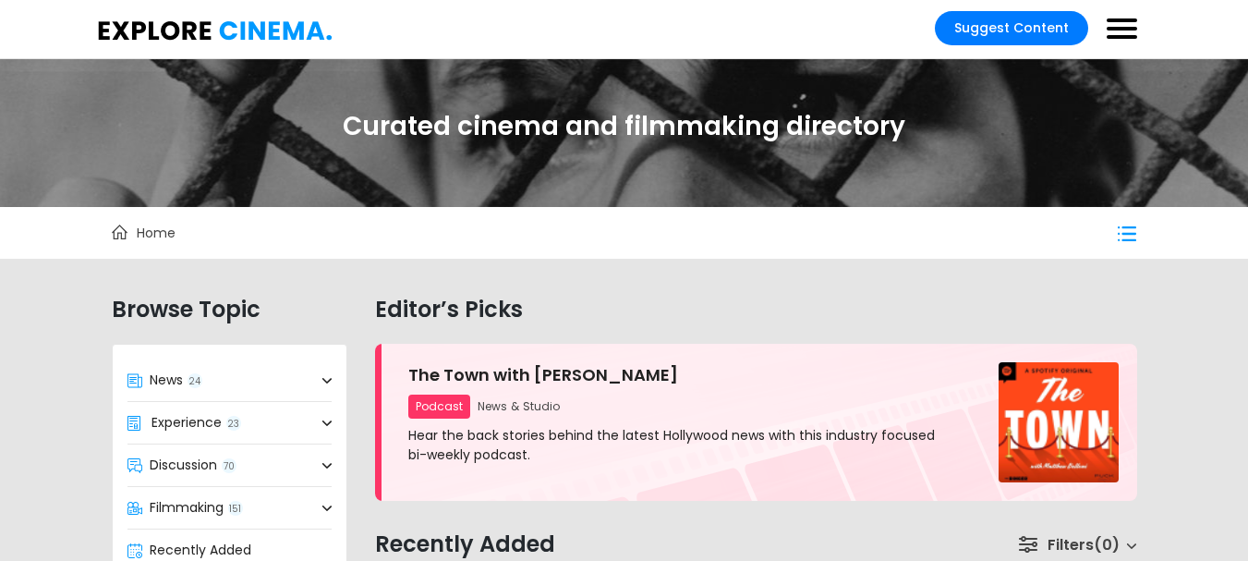  What do you see at coordinates (234, 423) in the screenshot?
I see `span: 23` at bounding box center [234, 423].